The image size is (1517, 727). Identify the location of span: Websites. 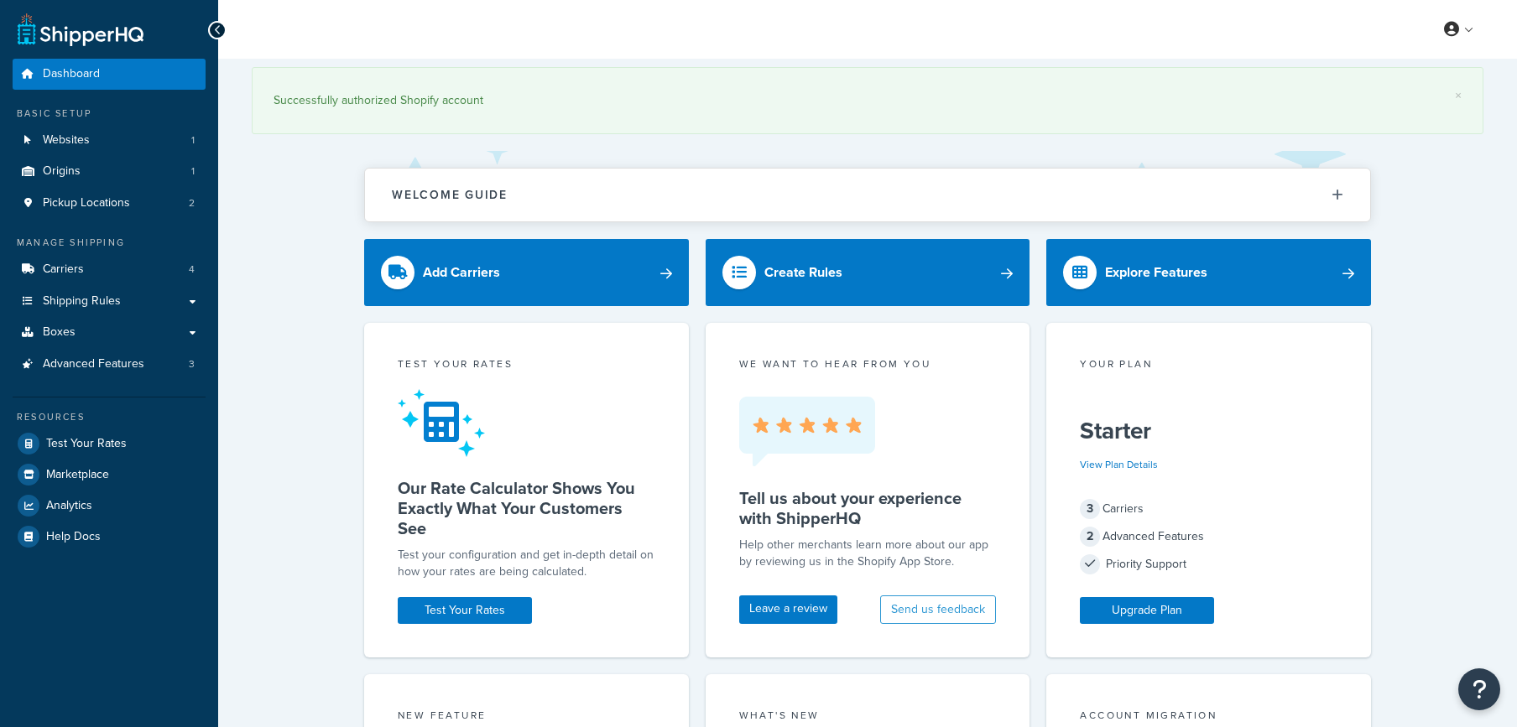
(66, 140).